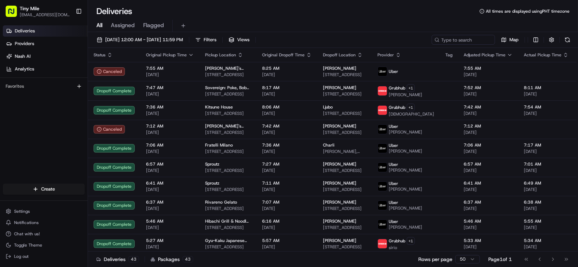  I want to click on span: Kitsune House, so click(219, 107).